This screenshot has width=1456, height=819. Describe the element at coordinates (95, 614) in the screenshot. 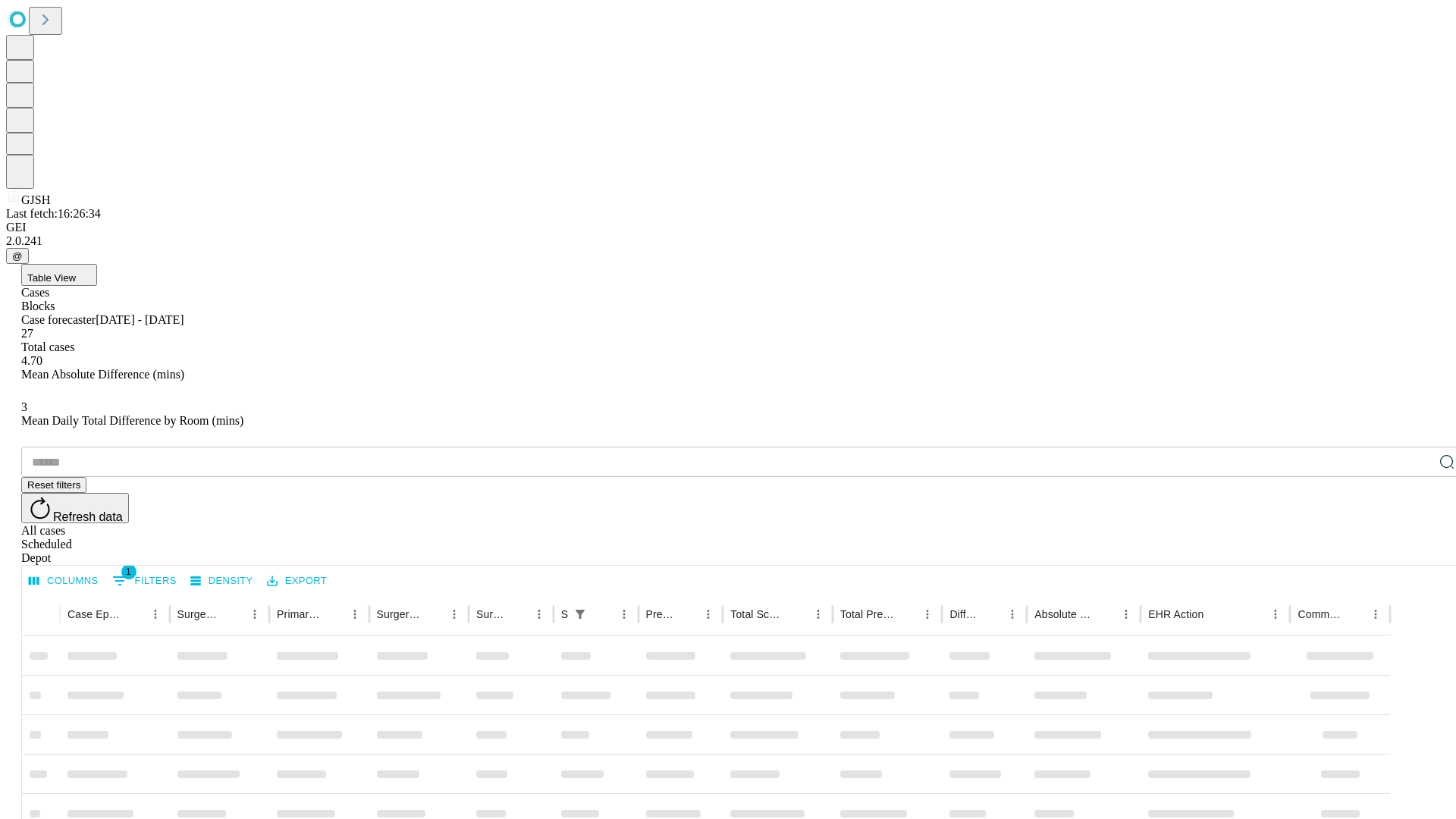

I see `div: Case Epic Id` at that location.